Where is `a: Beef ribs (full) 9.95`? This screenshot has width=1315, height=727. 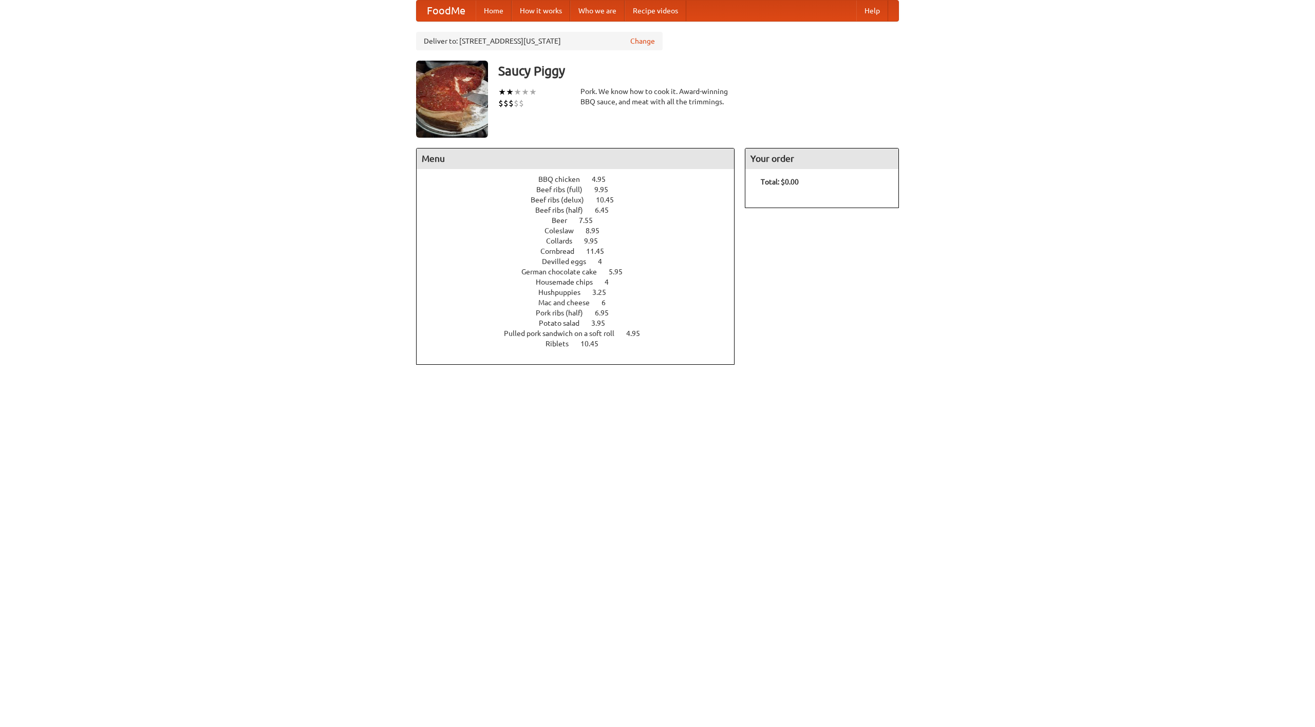
a: Beef ribs (full) 9.95 is located at coordinates (581, 190).